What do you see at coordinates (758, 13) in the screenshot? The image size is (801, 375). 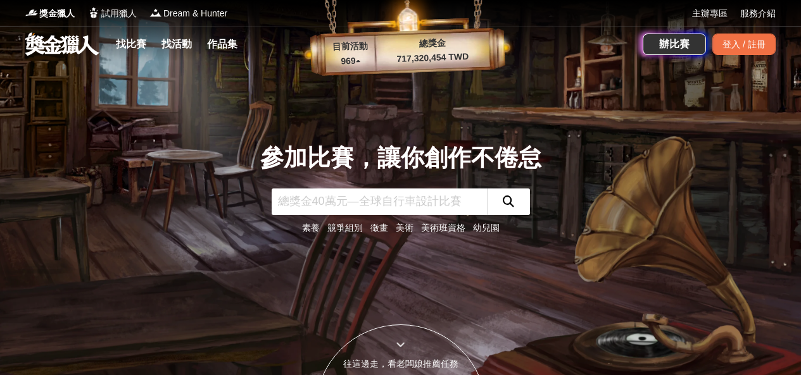 I see `a: 服務介紹` at bounding box center [758, 13].